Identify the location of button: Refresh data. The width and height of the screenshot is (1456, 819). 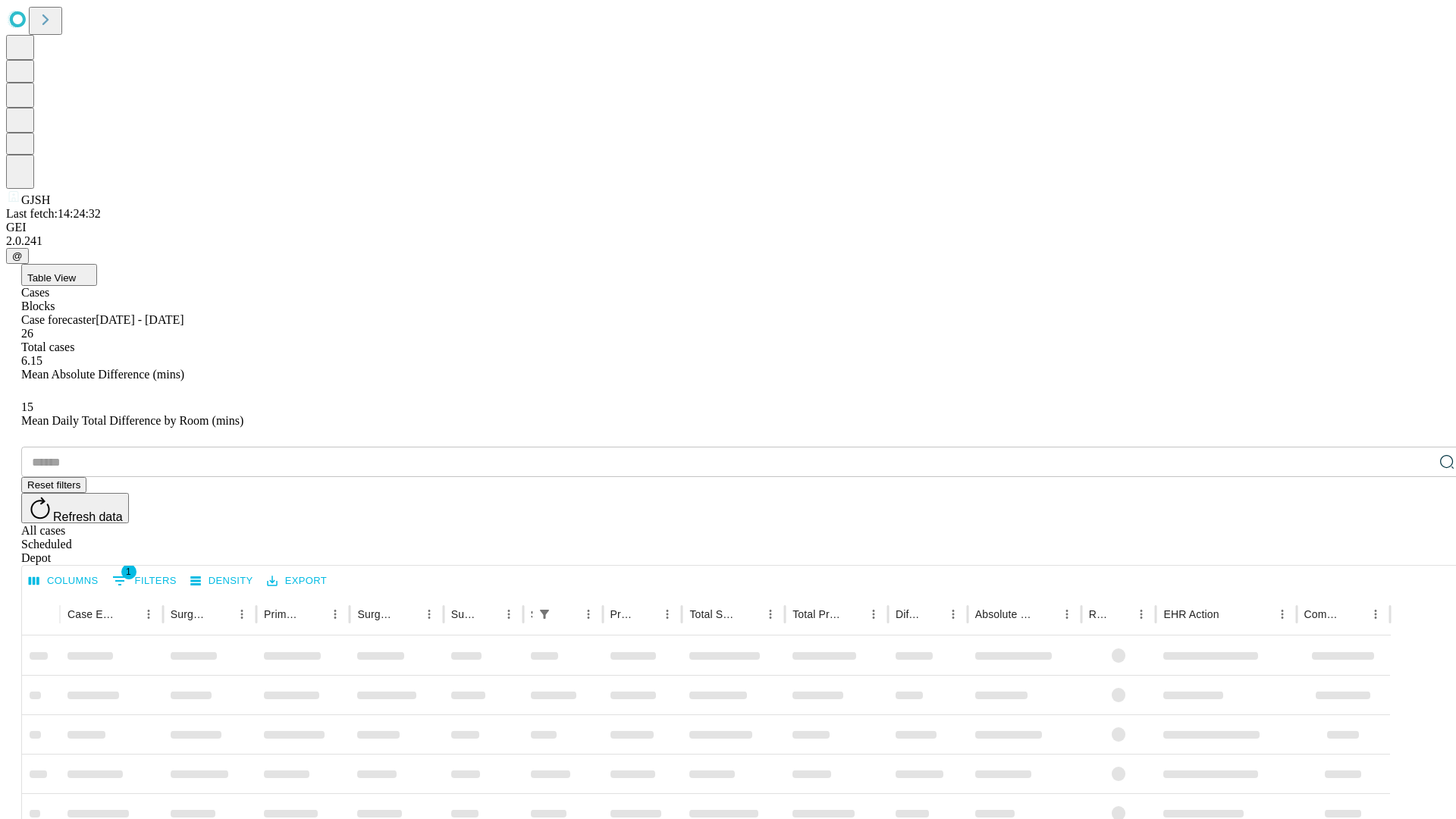
(75, 508).